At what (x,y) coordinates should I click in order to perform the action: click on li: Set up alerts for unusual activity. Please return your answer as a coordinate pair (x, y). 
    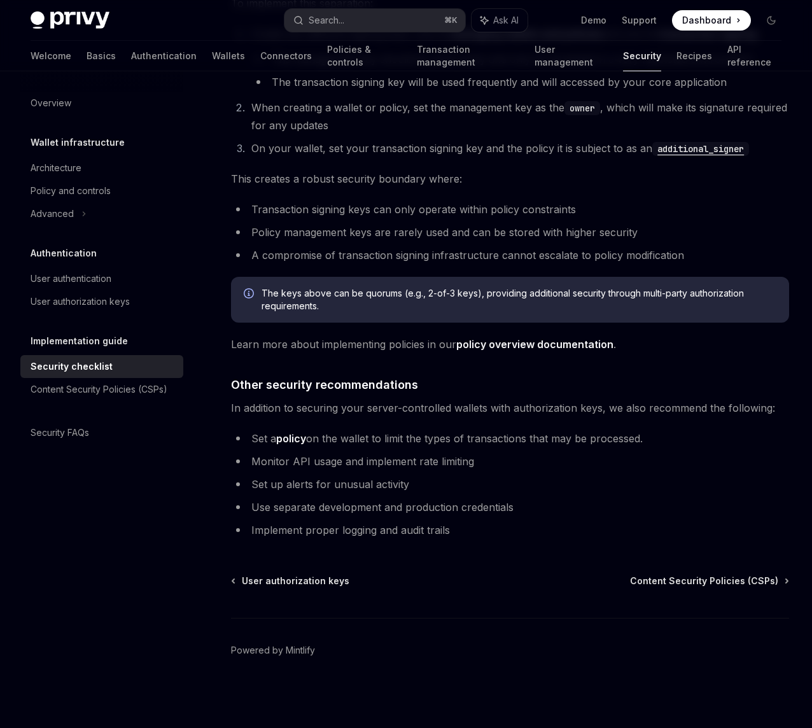
    Looking at the image, I should click on (510, 484).